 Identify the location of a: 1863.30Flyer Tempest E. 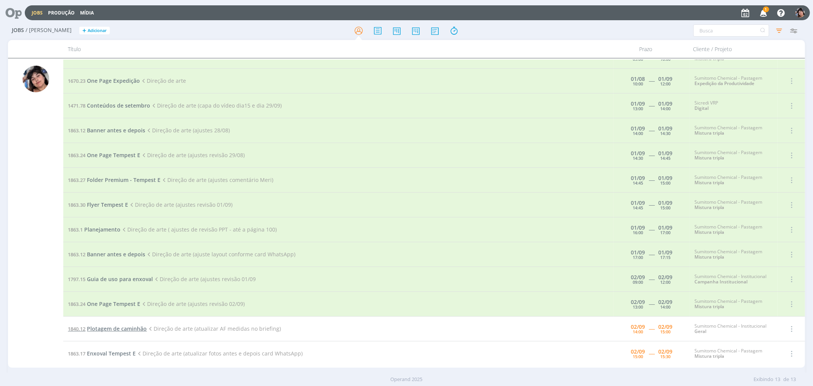
(98, 204).